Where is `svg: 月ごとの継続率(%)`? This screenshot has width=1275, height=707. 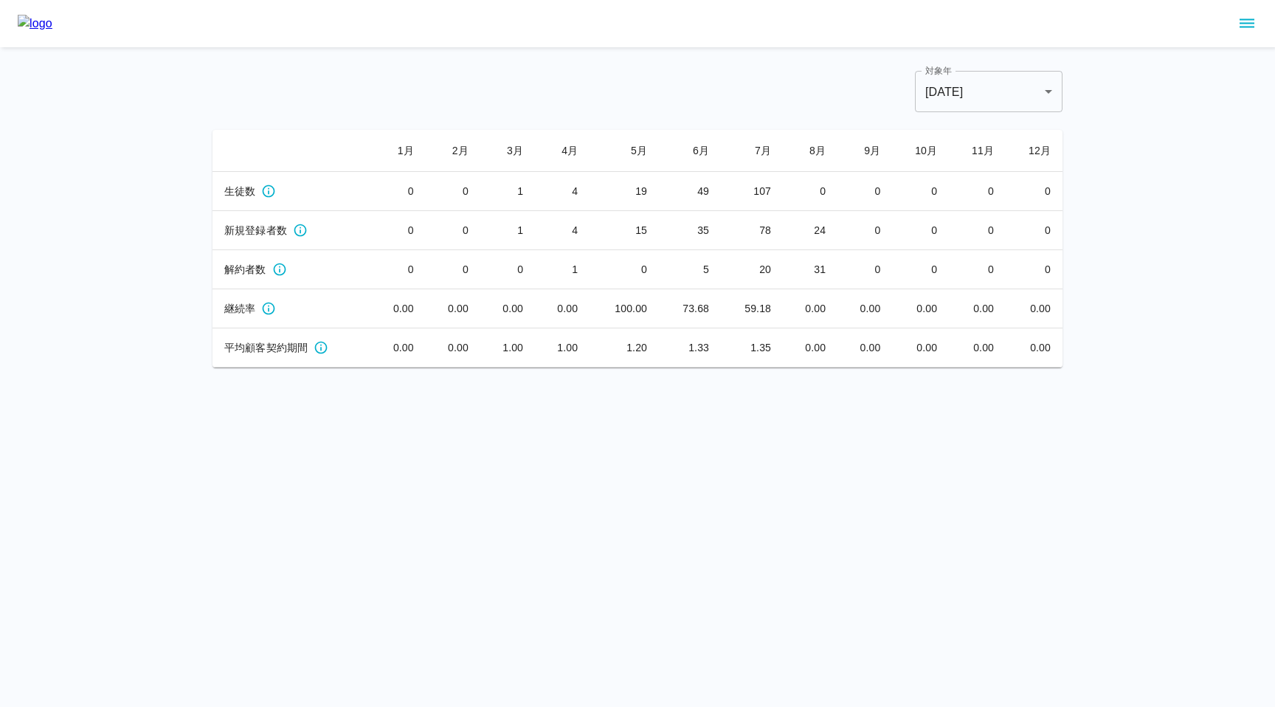 svg: 月ごとの継続率(%) is located at coordinates (268, 308).